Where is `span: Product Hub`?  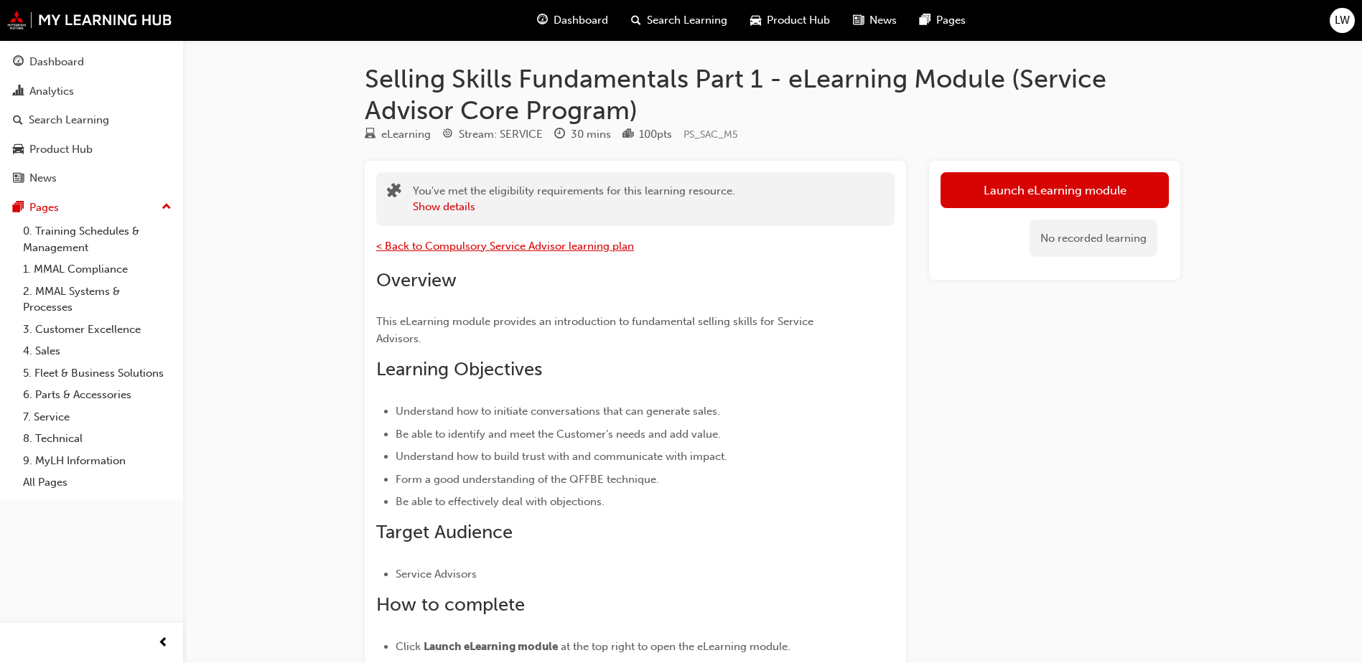 span: Product Hub is located at coordinates (798, 20).